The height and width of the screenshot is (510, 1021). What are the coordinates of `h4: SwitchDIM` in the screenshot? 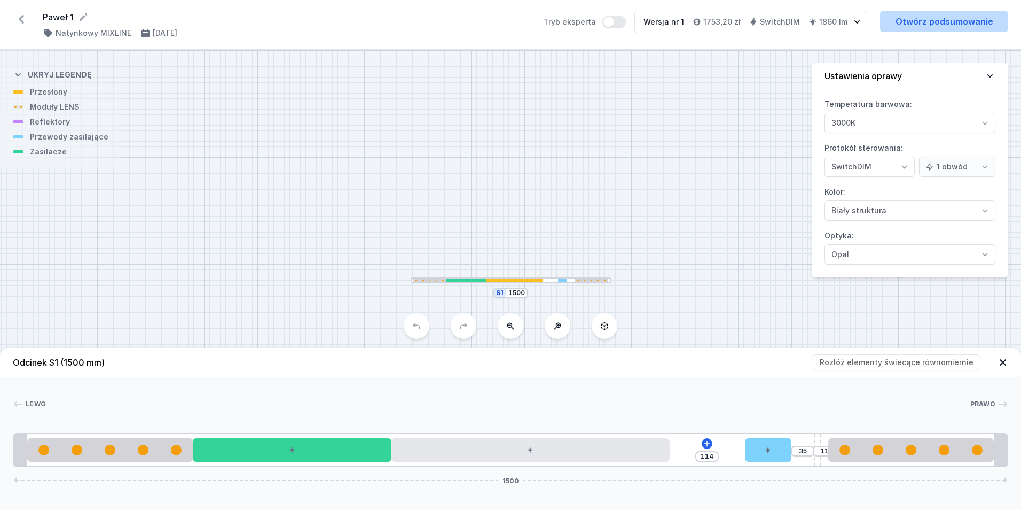 It's located at (780, 22).